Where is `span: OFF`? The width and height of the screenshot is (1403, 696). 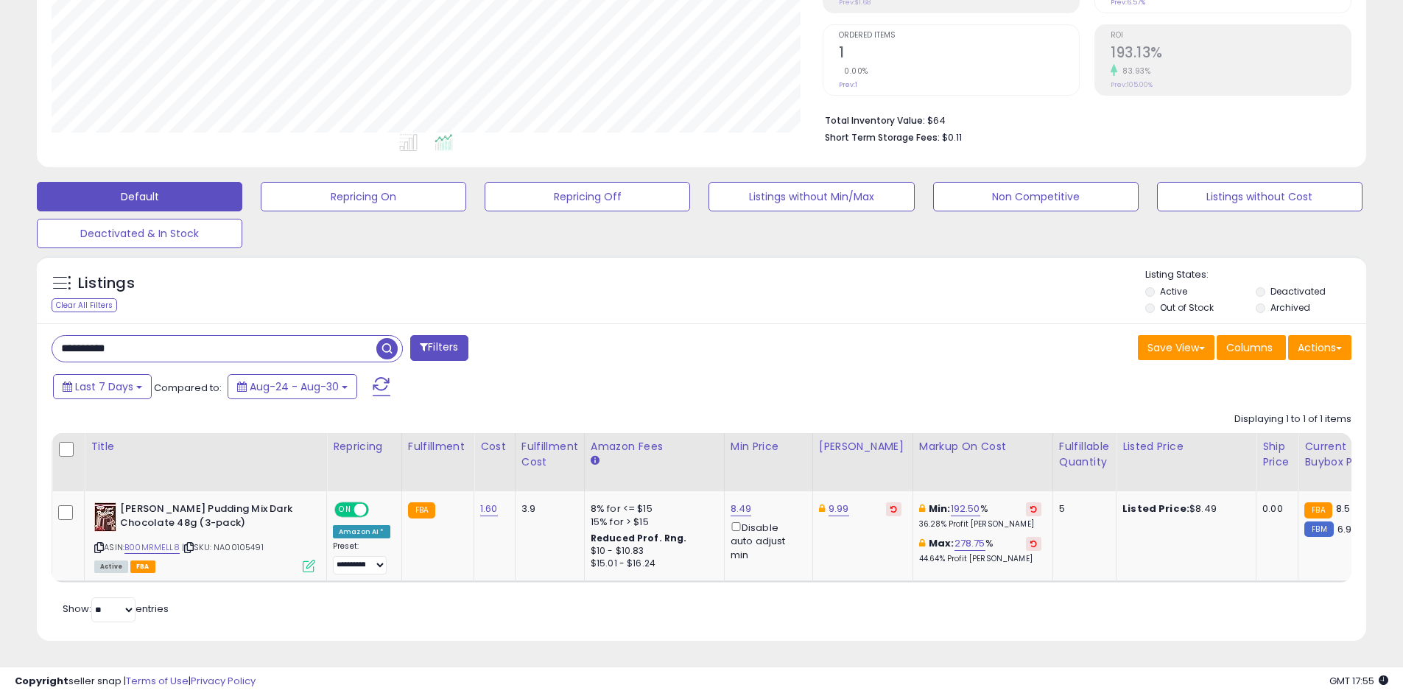 span: OFF is located at coordinates (378, 509).